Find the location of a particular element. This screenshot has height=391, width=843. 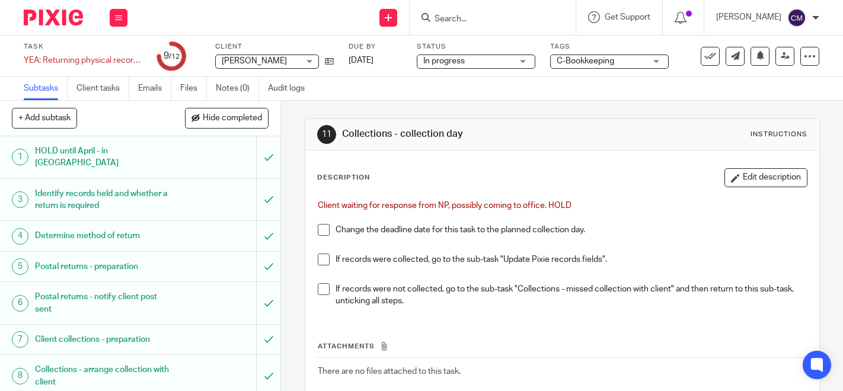

span: There are no files attached to this task. is located at coordinates (389, 372).